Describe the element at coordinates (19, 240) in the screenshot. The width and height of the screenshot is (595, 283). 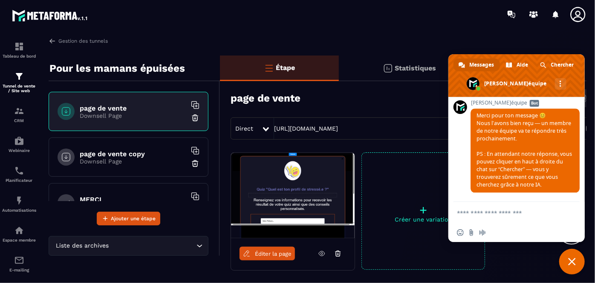
I see `p: Espace membre` at that location.